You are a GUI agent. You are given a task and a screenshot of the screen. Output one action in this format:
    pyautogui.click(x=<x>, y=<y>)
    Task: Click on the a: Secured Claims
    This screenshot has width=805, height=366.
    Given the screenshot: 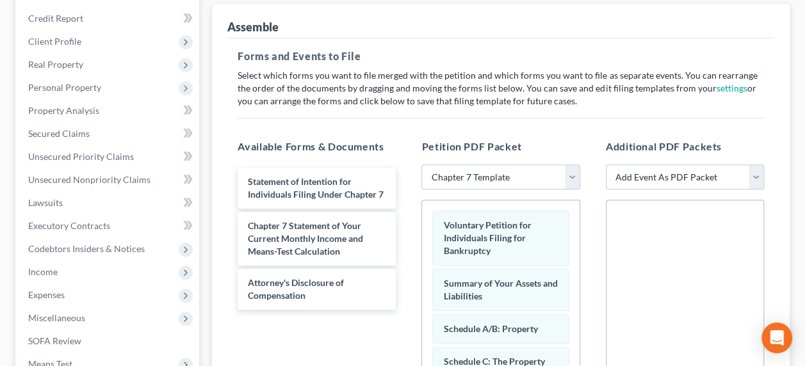 What is the action you would take?
    pyautogui.click(x=108, y=134)
    